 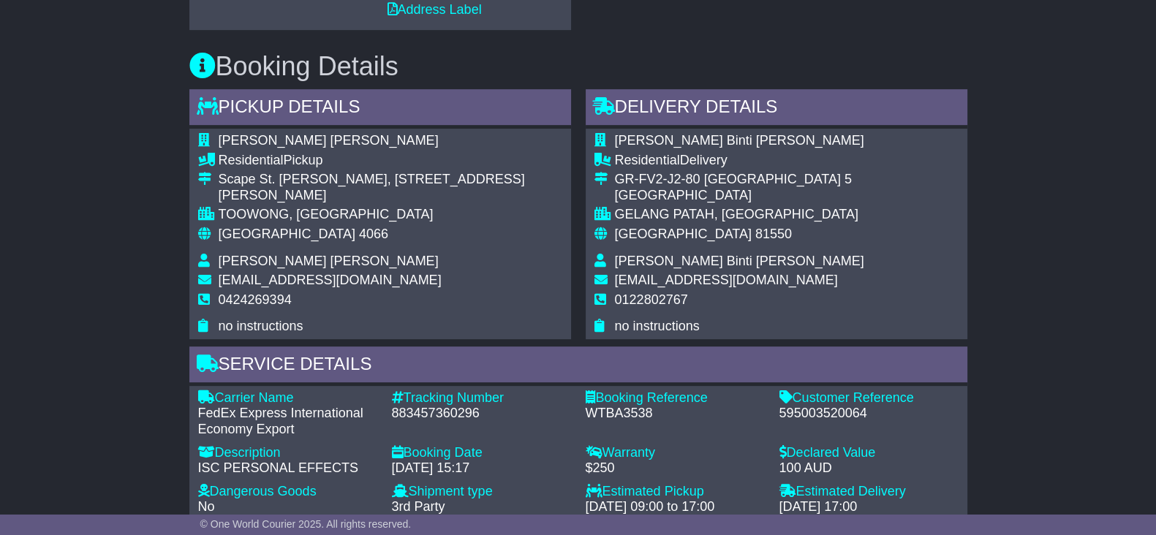 What do you see at coordinates (380, 109) in the screenshot?
I see `div: Pickup Details` at bounding box center [380, 109].